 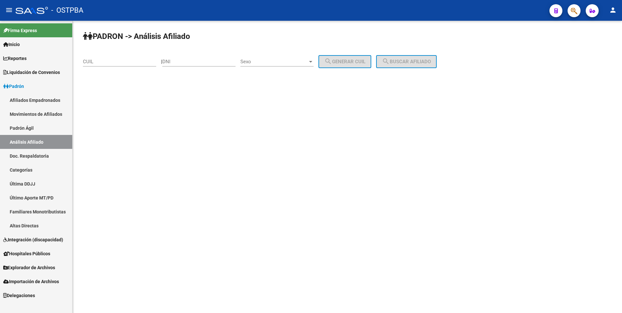 I want to click on span: Liquidación de Convenios, so click(x=31, y=72).